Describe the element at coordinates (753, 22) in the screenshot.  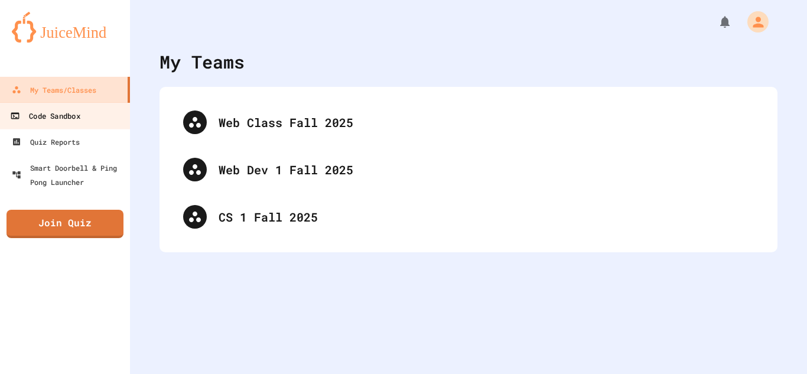
I see `div: My Account` at that location.